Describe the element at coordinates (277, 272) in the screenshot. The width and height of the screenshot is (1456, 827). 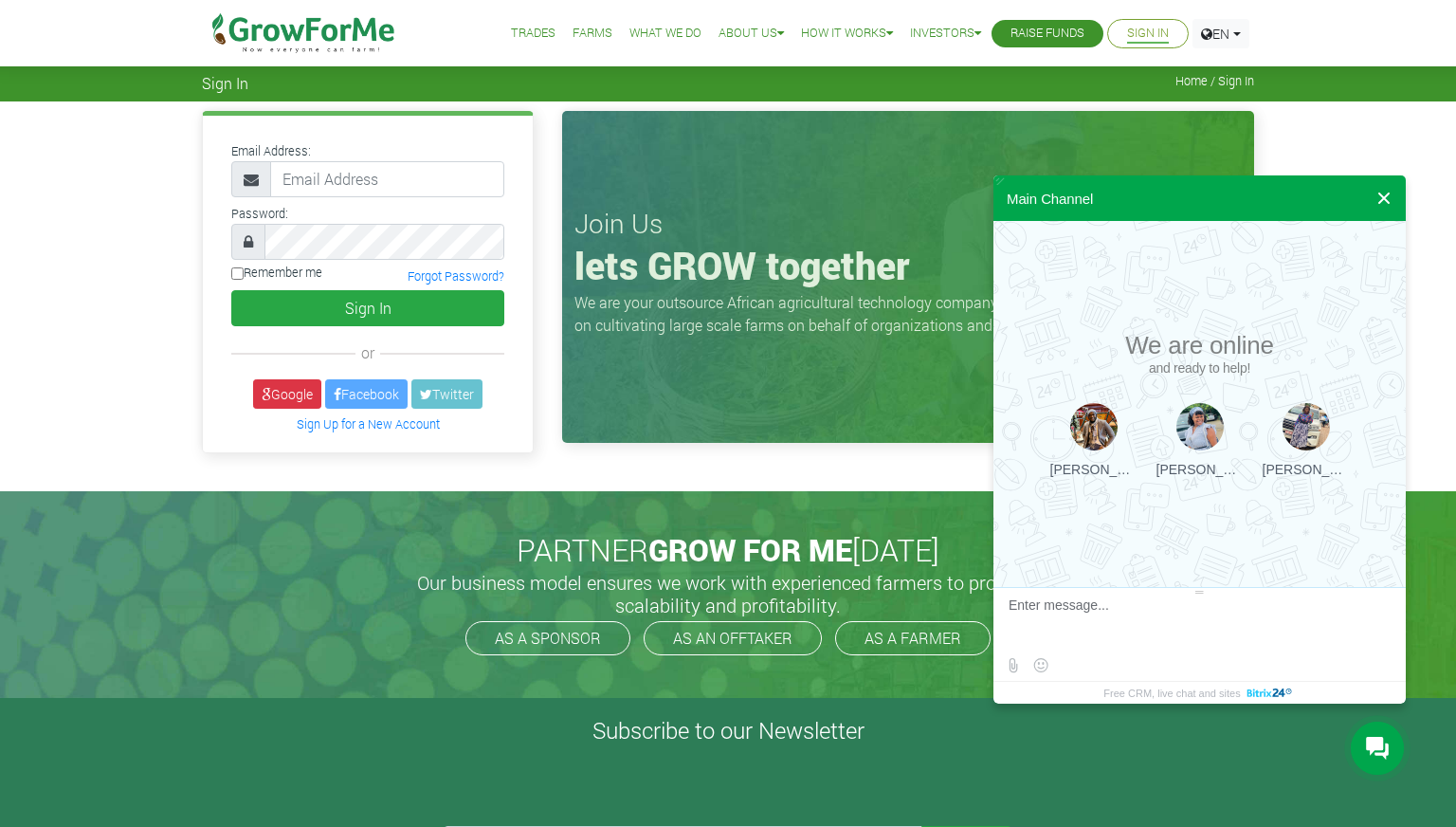
I see `label: Remember me` at that location.